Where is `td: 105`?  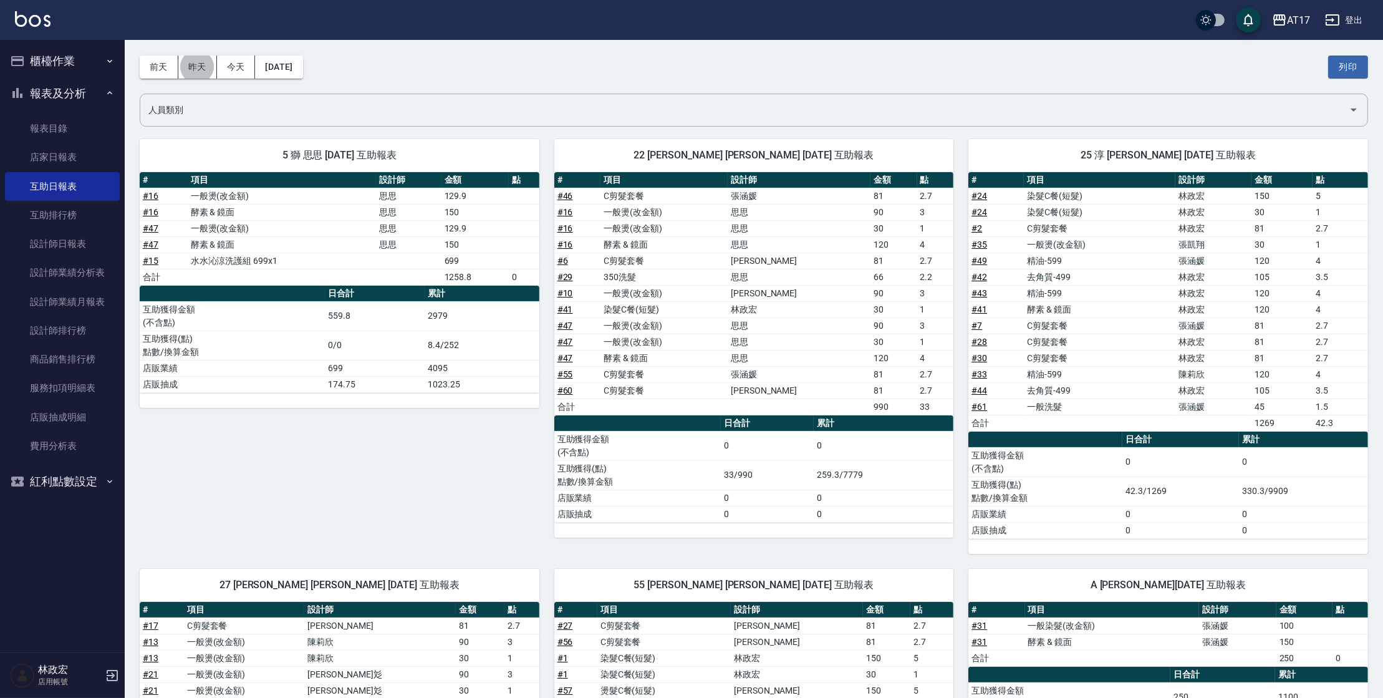 td: 105 is located at coordinates (1282, 277).